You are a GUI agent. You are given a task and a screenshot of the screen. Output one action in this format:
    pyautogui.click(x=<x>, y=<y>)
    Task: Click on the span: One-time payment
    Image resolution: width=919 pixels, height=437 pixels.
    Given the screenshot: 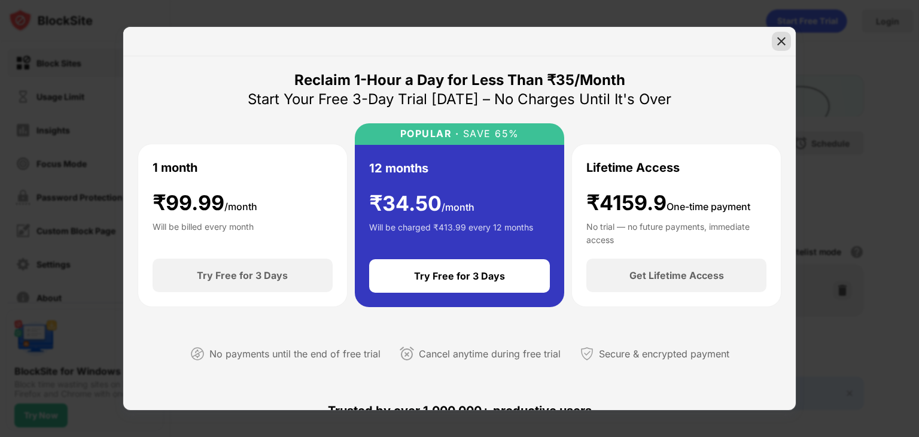 What is the action you would take?
    pyautogui.click(x=708, y=206)
    